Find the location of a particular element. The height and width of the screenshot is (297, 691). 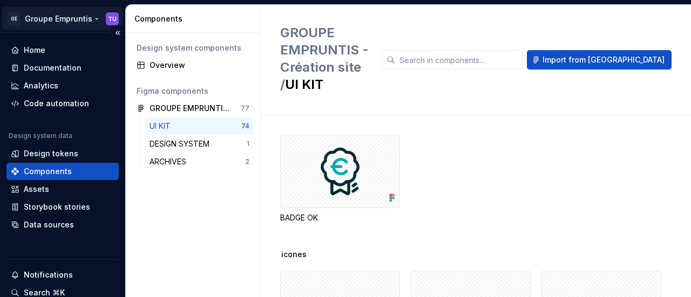

a: Storybook stories is located at coordinates (63, 207).